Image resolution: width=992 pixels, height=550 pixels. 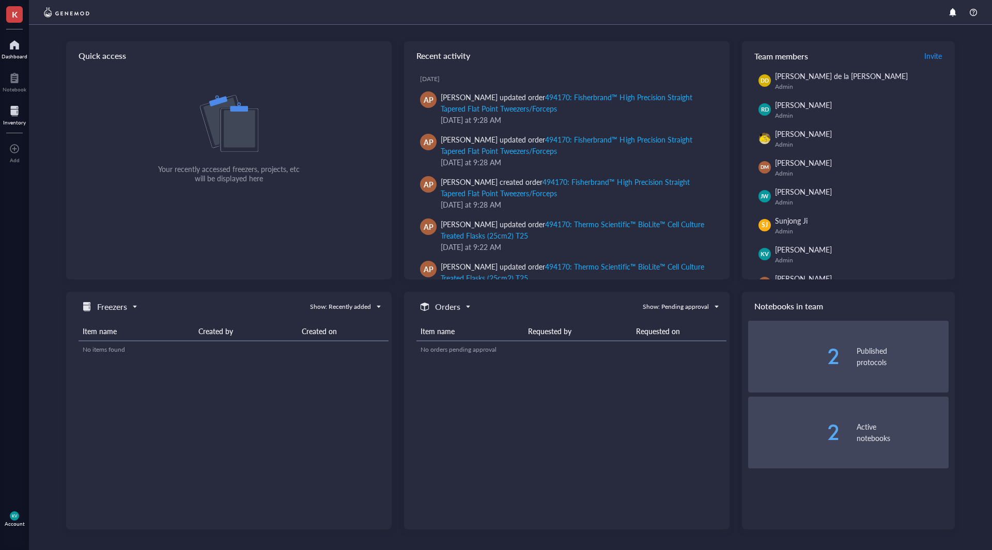 What do you see at coordinates (343, 331) in the screenshot?
I see `th: Created on` at bounding box center [343, 331].